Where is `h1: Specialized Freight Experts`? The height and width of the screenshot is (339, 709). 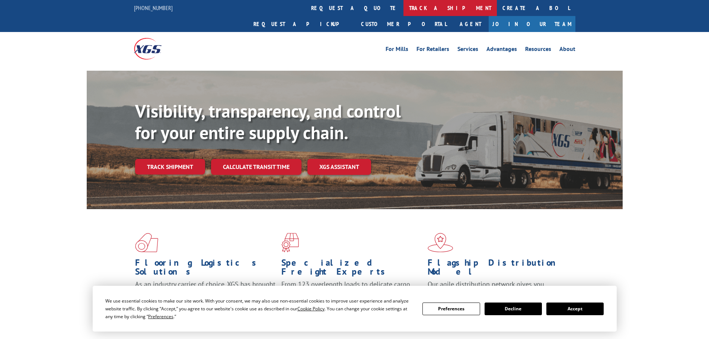
h1: Specialized Freight Experts is located at coordinates (352, 269).